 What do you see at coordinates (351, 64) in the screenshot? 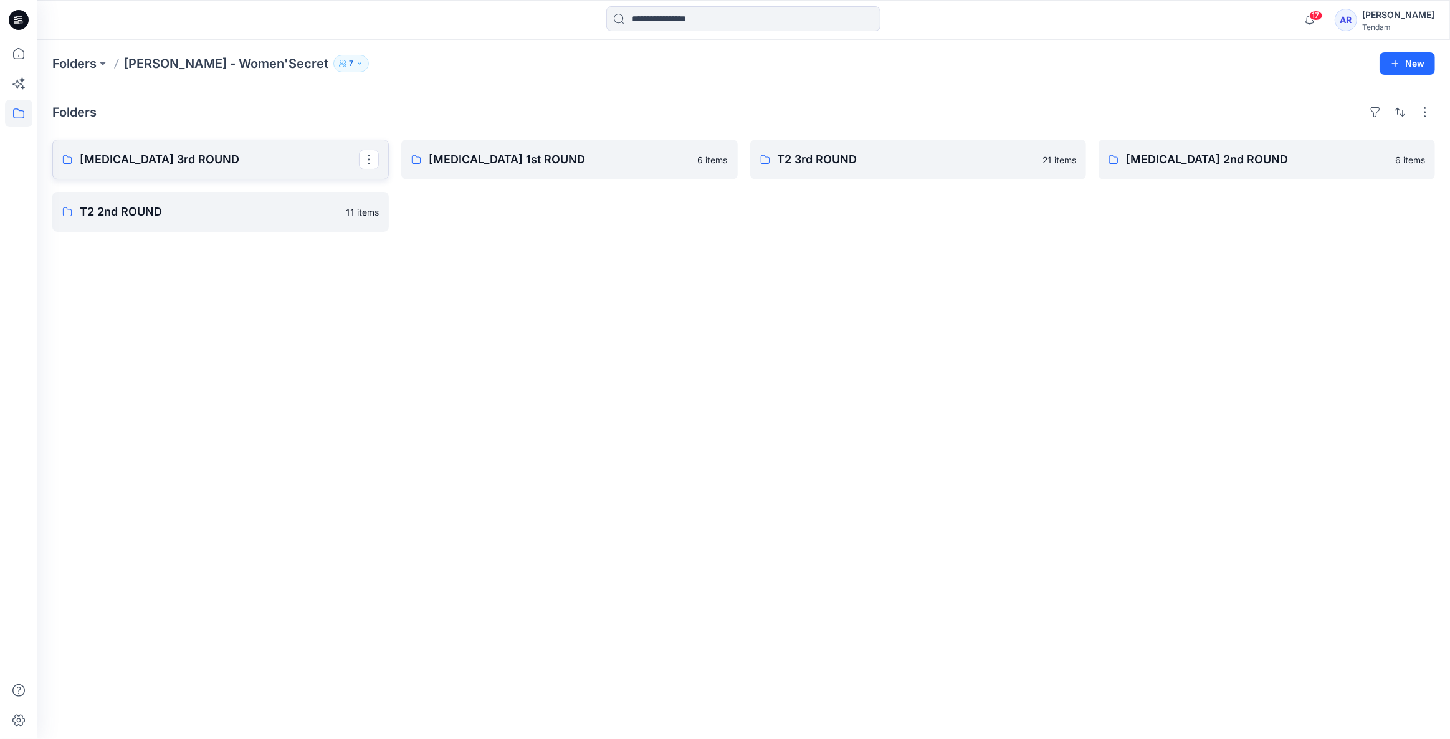
I see `p: 7` at bounding box center [351, 64].